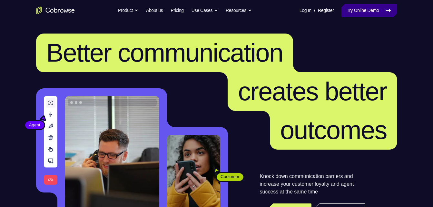 This screenshot has height=207, width=433. I want to click on a: Pricing, so click(177, 10).